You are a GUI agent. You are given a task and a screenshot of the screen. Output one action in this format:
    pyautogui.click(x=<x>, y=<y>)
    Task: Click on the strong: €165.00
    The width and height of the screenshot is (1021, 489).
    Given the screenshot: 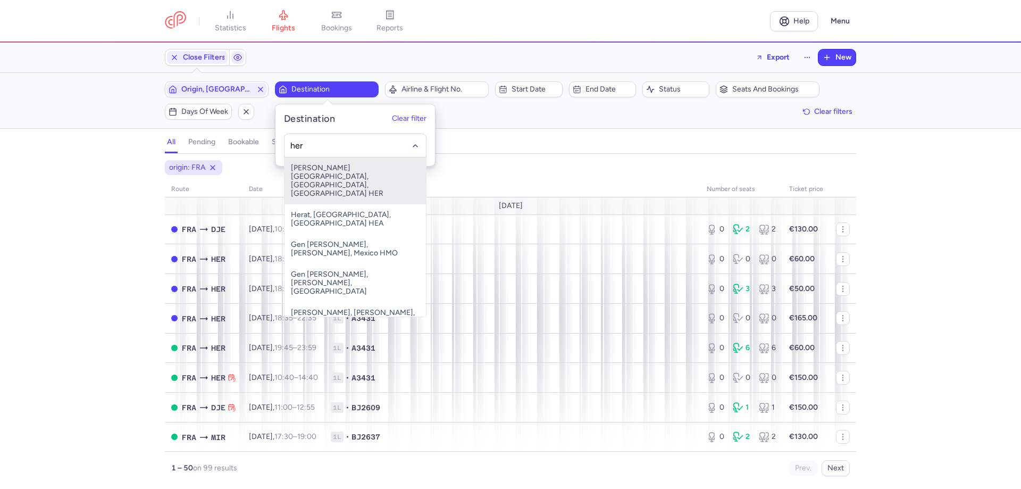 What is the action you would take?
    pyautogui.click(x=803, y=318)
    